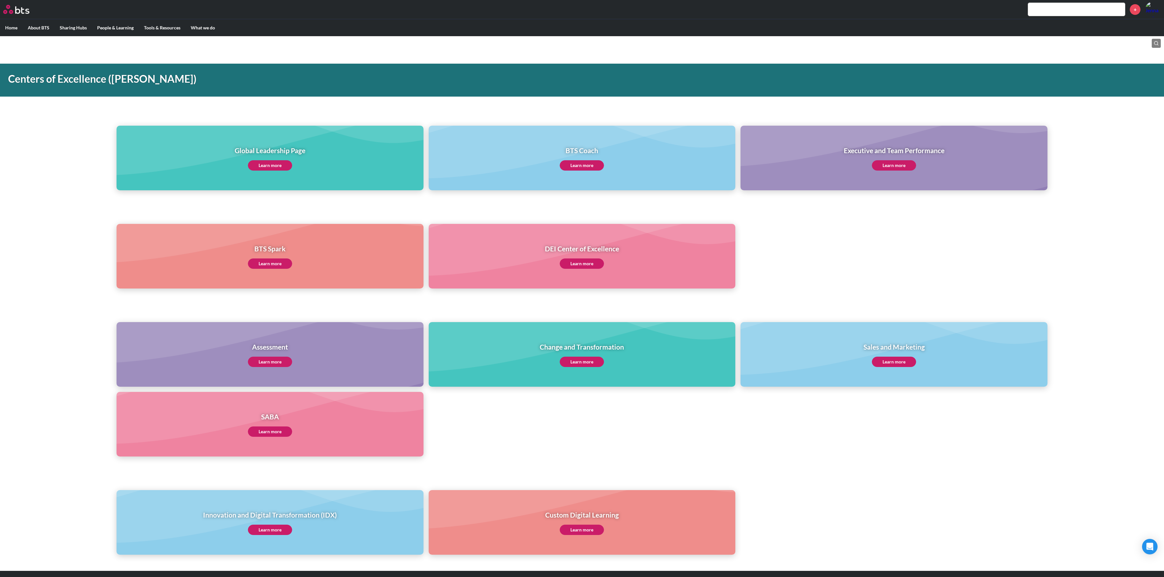 This screenshot has width=1164, height=577. What do you see at coordinates (270, 416) in the screenshot?
I see `h1: SABA` at bounding box center [270, 416].